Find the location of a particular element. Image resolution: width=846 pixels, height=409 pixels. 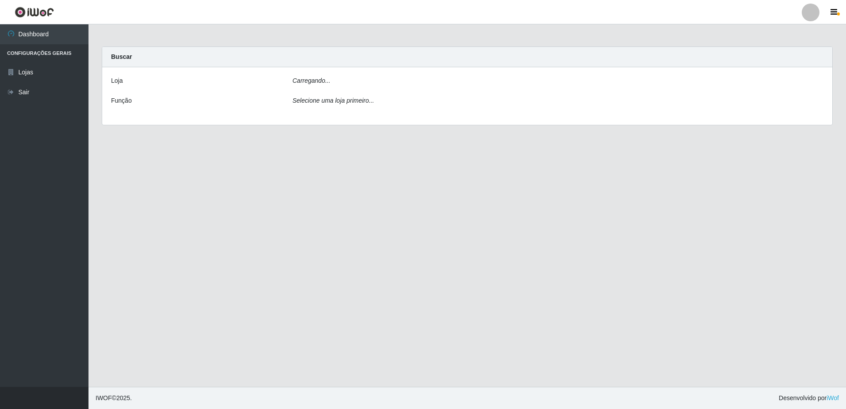

label: Loja is located at coordinates (117, 81).